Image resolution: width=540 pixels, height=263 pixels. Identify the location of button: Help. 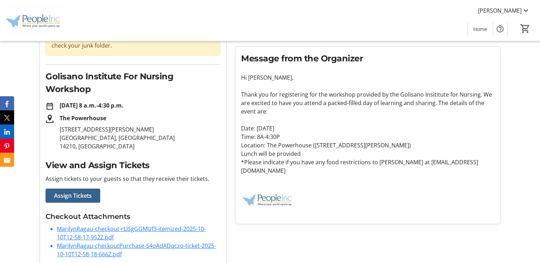
(500, 29).